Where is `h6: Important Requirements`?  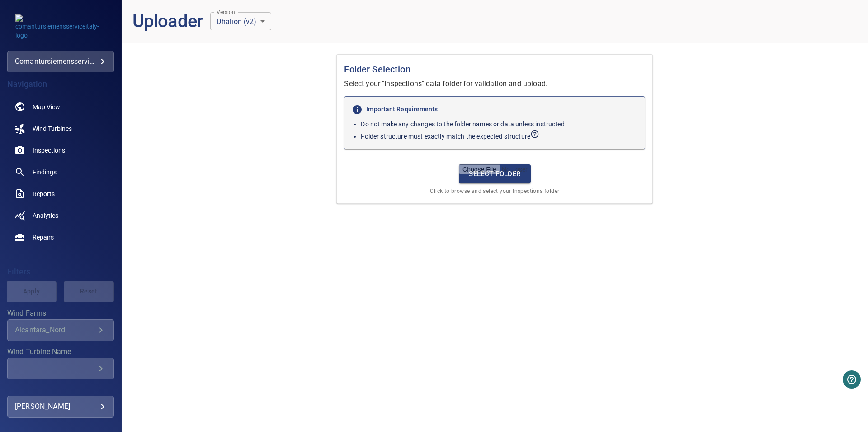
h6: Important Requirements is located at coordinates (495, 109).